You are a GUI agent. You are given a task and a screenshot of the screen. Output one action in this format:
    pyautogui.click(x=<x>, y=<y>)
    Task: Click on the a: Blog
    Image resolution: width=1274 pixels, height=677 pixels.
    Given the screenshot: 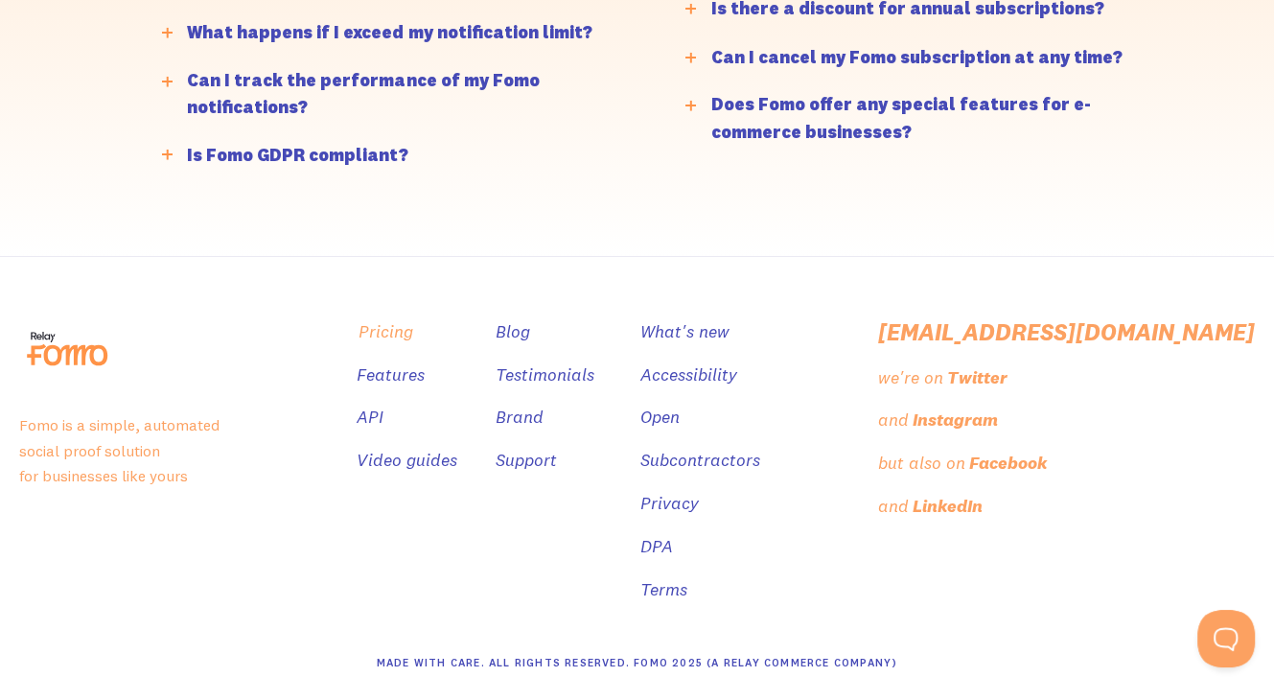 What is the action you would take?
    pyautogui.click(x=513, y=332)
    